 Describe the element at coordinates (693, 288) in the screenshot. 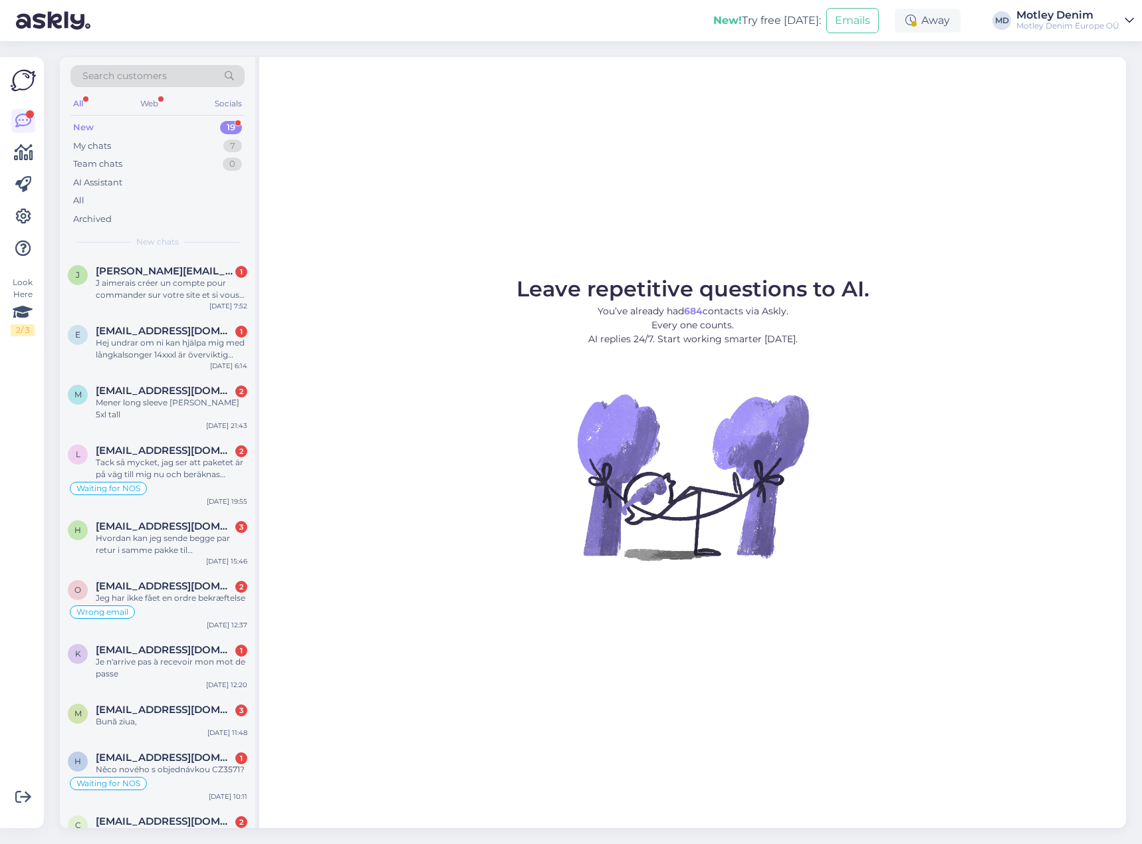

I see `span: Leave repetitive questions to AI.` at that location.